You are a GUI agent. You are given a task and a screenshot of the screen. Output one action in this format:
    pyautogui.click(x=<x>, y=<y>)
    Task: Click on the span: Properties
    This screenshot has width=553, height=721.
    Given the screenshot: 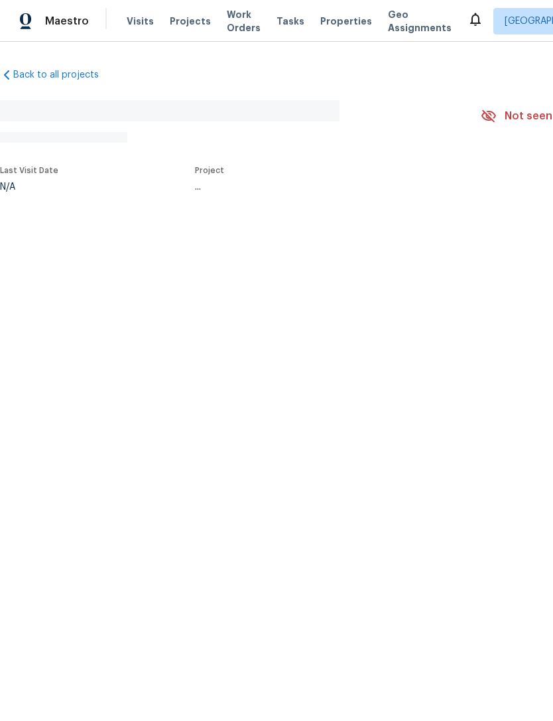 What is the action you would take?
    pyautogui.click(x=346, y=21)
    